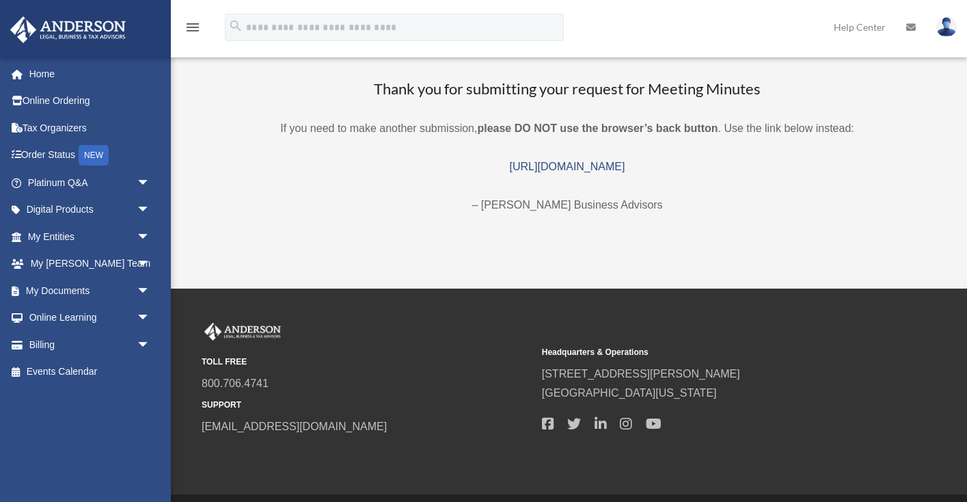  I want to click on a: My Entitiesarrow_drop_down, so click(90, 237).